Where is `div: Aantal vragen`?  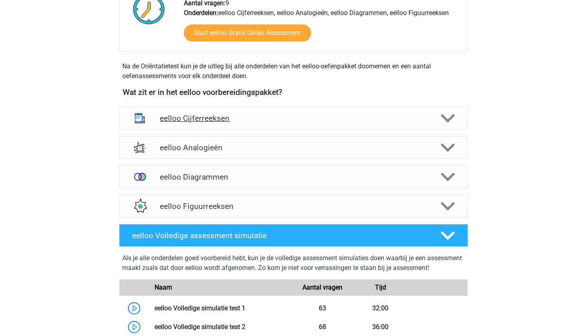 div: Aantal vragen is located at coordinates (323, 288).